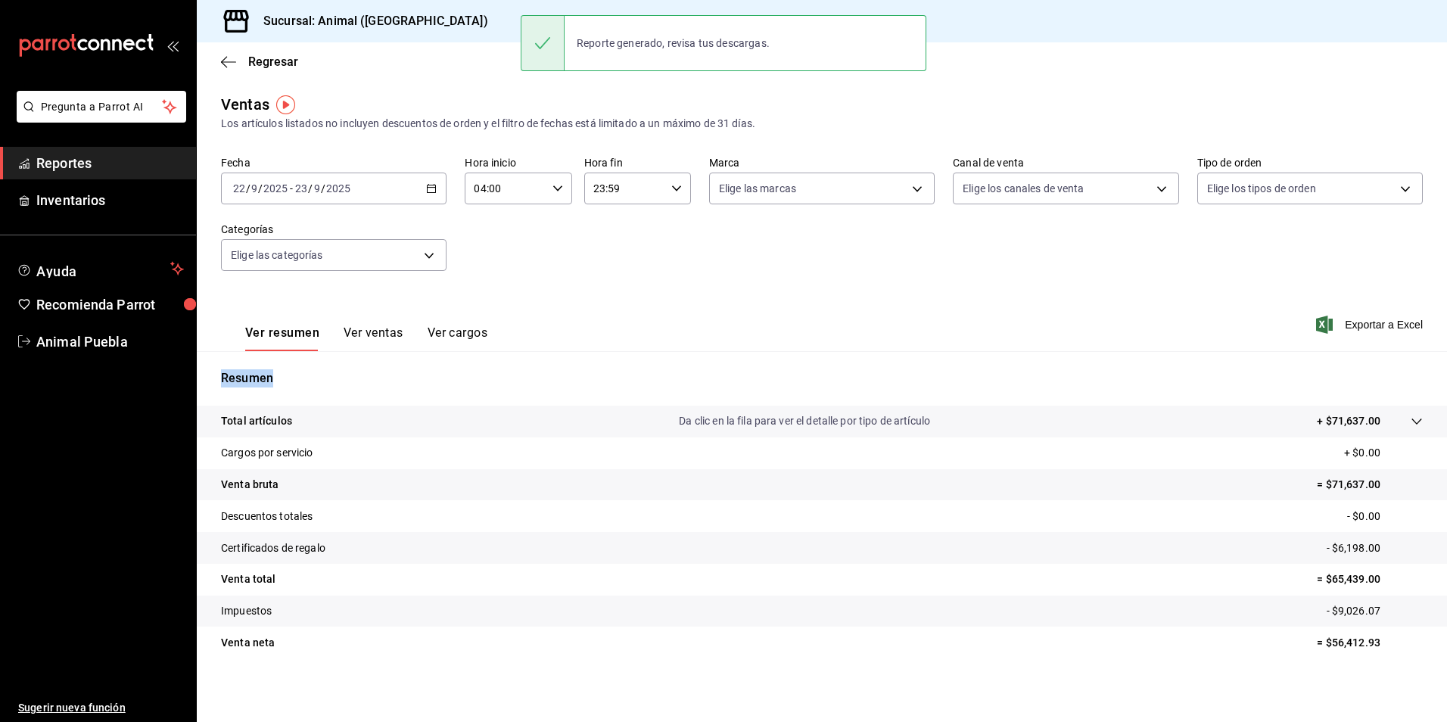 The width and height of the screenshot is (1447, 722). I want to click on span: Elige los tipos de orden, so click(1262, 188).